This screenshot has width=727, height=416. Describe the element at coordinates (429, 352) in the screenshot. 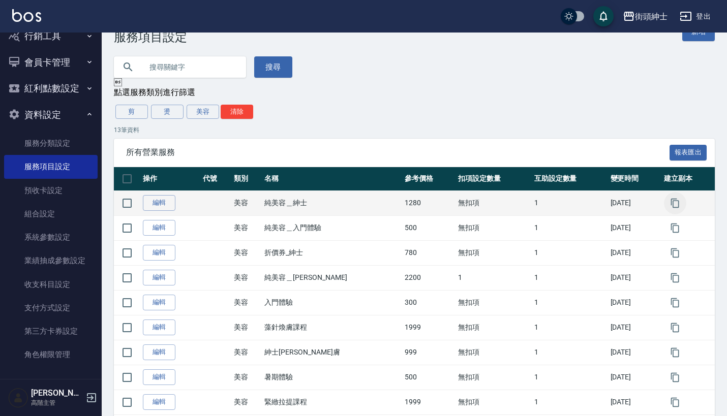

I see `td: 999` at that location.